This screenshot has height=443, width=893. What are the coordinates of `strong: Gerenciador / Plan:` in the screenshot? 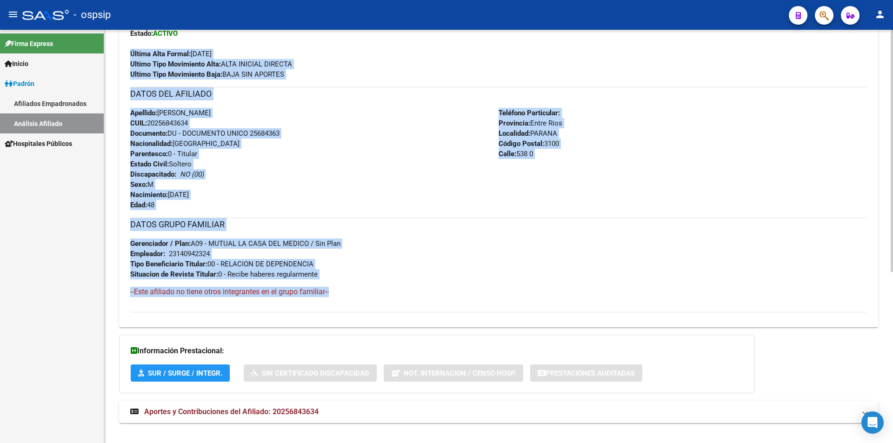 It's located at (160, 244).